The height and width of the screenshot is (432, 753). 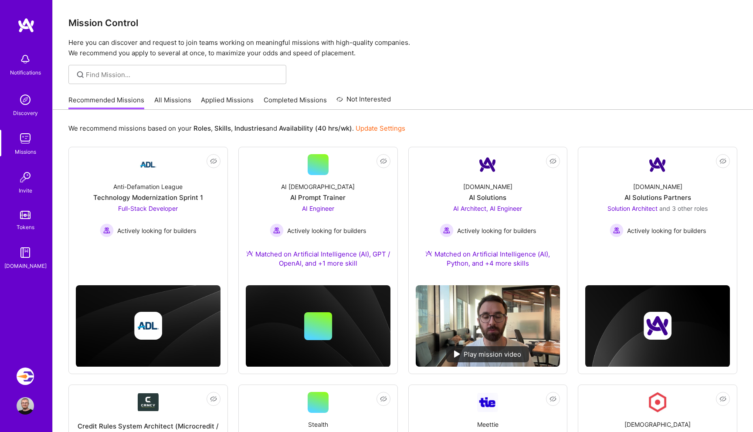 What do you see at coordinates (236, 128) in the screenshot?
I see `p: We recommend missions based on your , , and .` at bounding box center [236, 128].